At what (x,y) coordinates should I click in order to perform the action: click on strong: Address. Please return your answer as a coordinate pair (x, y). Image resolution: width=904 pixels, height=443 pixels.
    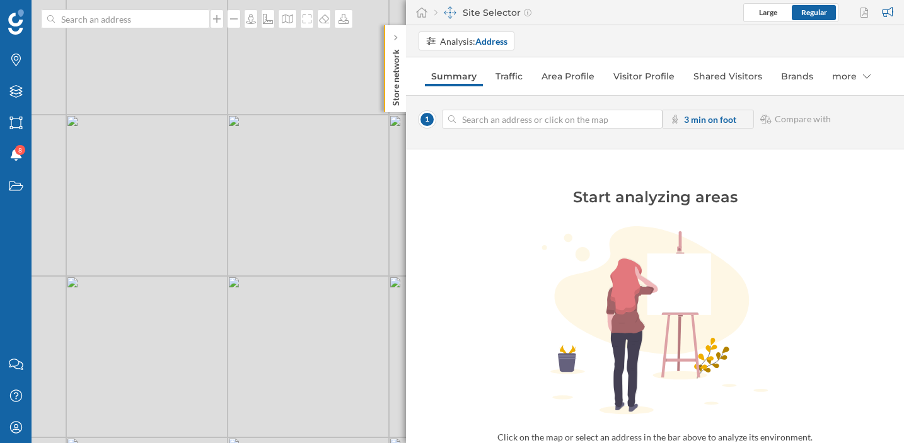
    Looking at the image, I should click on (491, 41).